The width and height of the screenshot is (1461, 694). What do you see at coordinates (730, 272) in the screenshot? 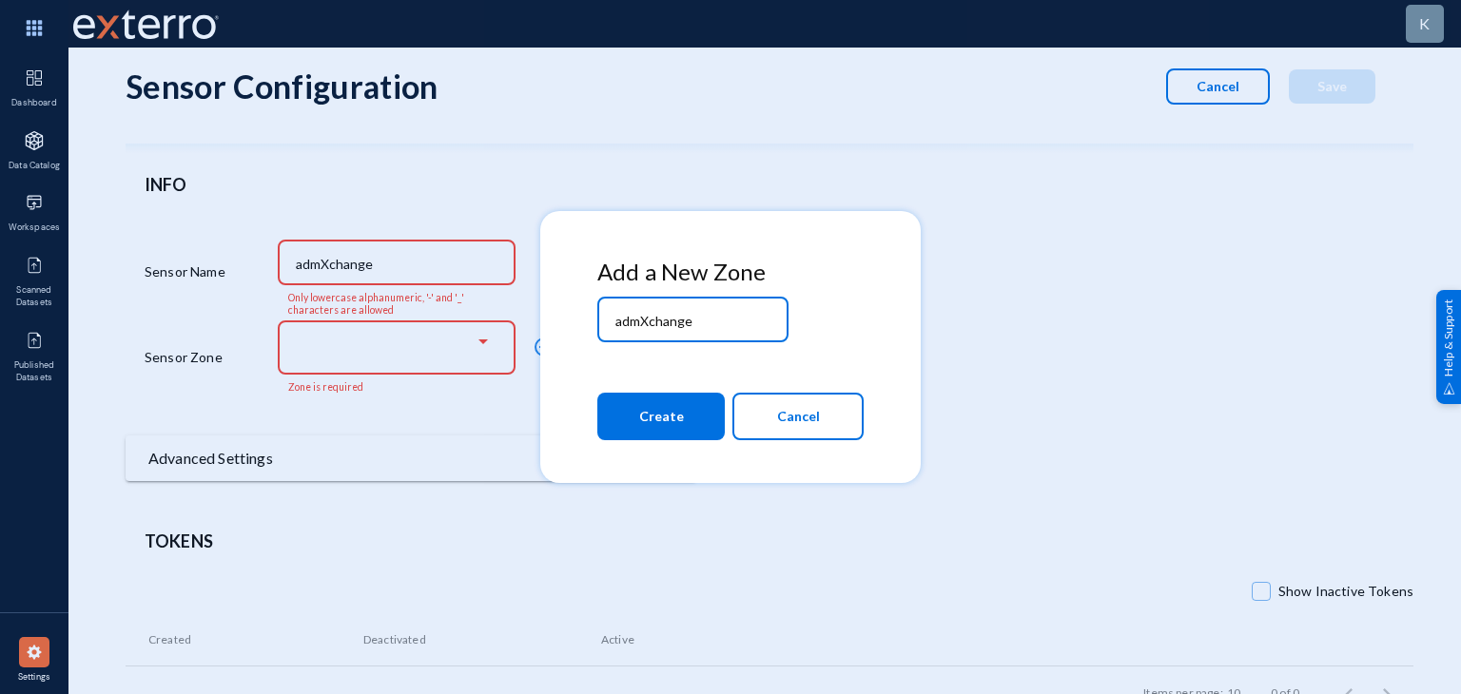
I see `h4: Add a New Zone` at bounding box center [730, 272].